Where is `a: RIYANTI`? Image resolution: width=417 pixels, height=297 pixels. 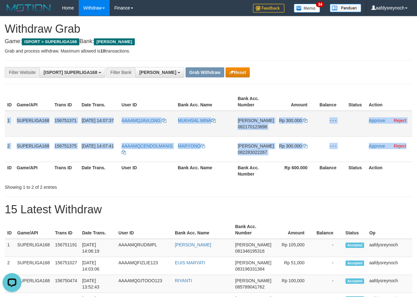 a: RIYANTI is located at coordinates (183, 281).